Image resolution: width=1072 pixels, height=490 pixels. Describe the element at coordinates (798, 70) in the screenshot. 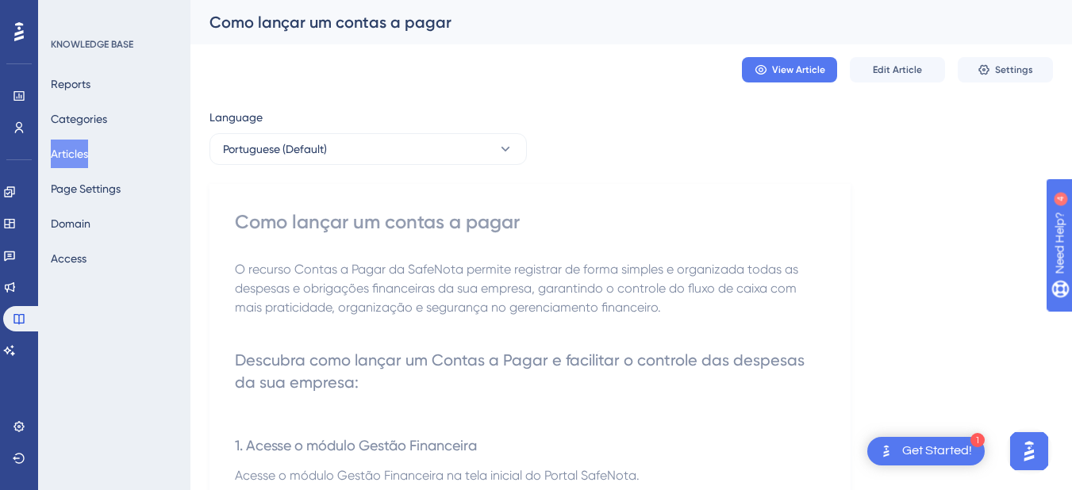

I see `span: View Article` at that location.